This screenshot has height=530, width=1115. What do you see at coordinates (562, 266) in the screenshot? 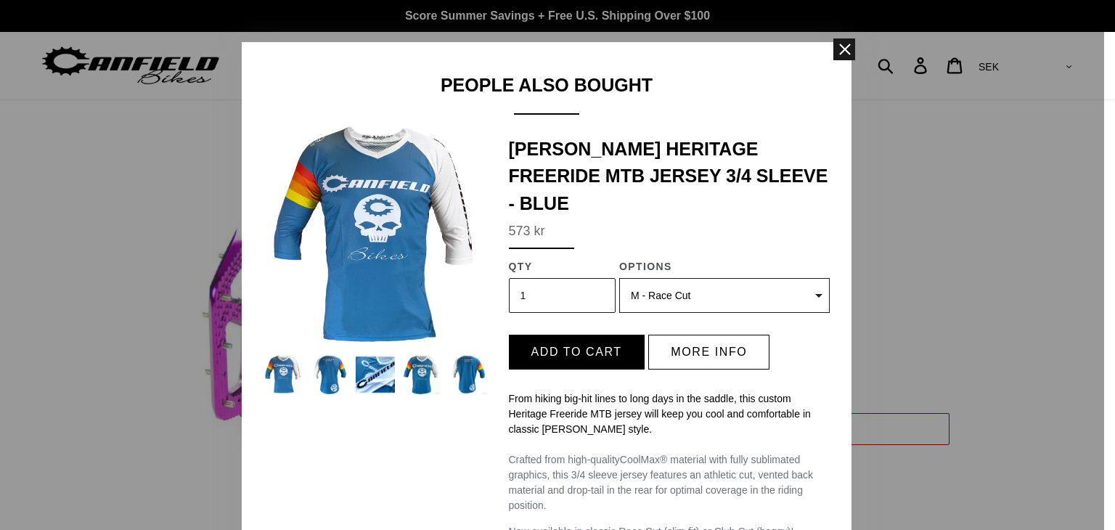
I see `div: QTY` at bounding box center [562, 266].